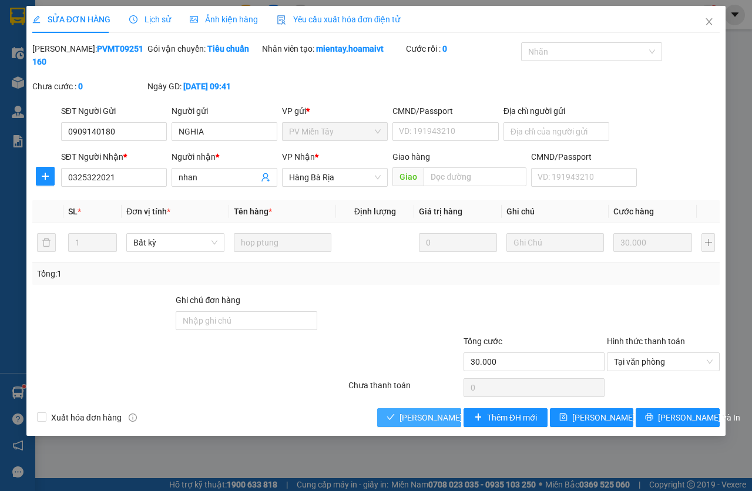 This screenshot has height=491, width=752. Describe the element at coordinates (505, 418) in the screenshot. I see `button: plusThêm ĐH mới` at that location.